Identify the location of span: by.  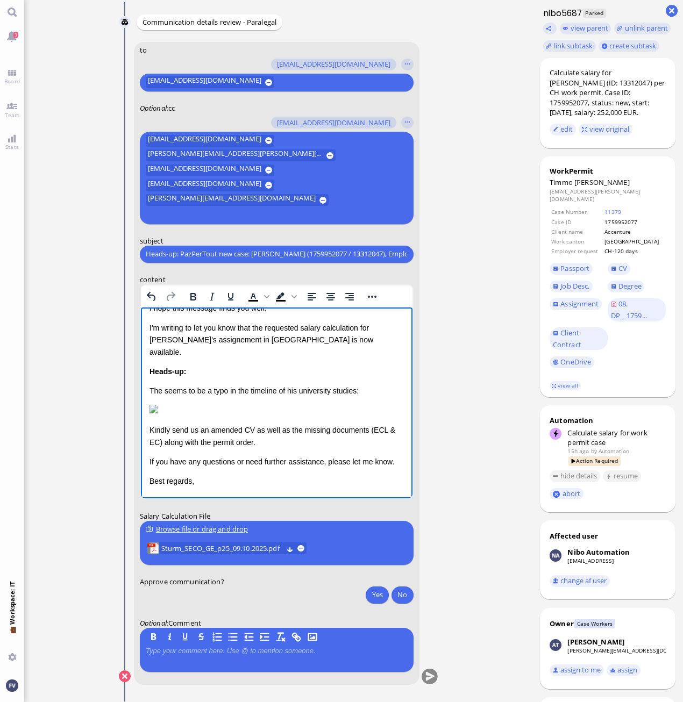
(593, 451).